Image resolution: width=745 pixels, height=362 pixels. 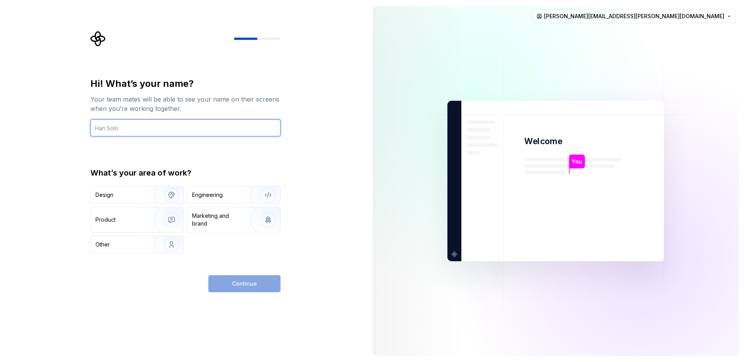 I want to click on div: Design, so click(x=104, y=195).